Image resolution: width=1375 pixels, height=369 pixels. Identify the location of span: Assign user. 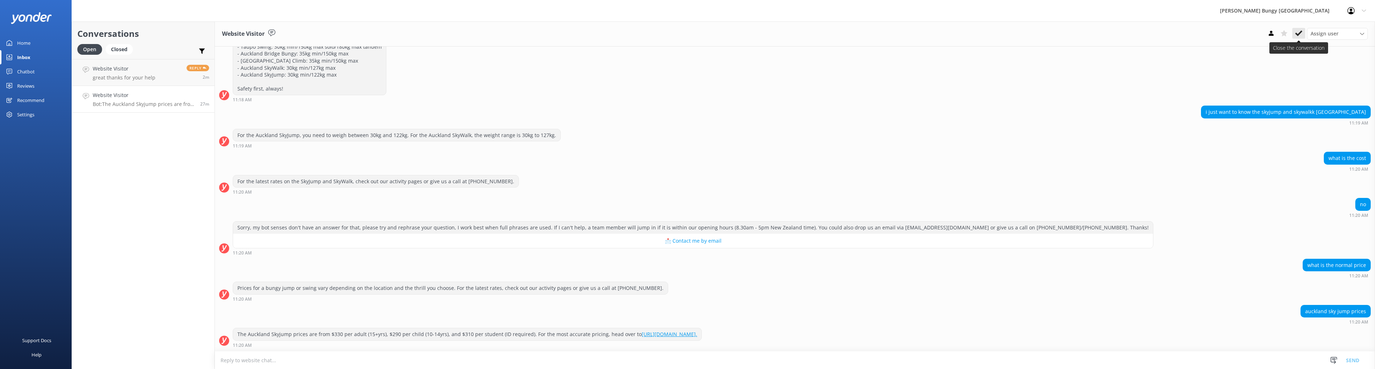
(1325, 34).